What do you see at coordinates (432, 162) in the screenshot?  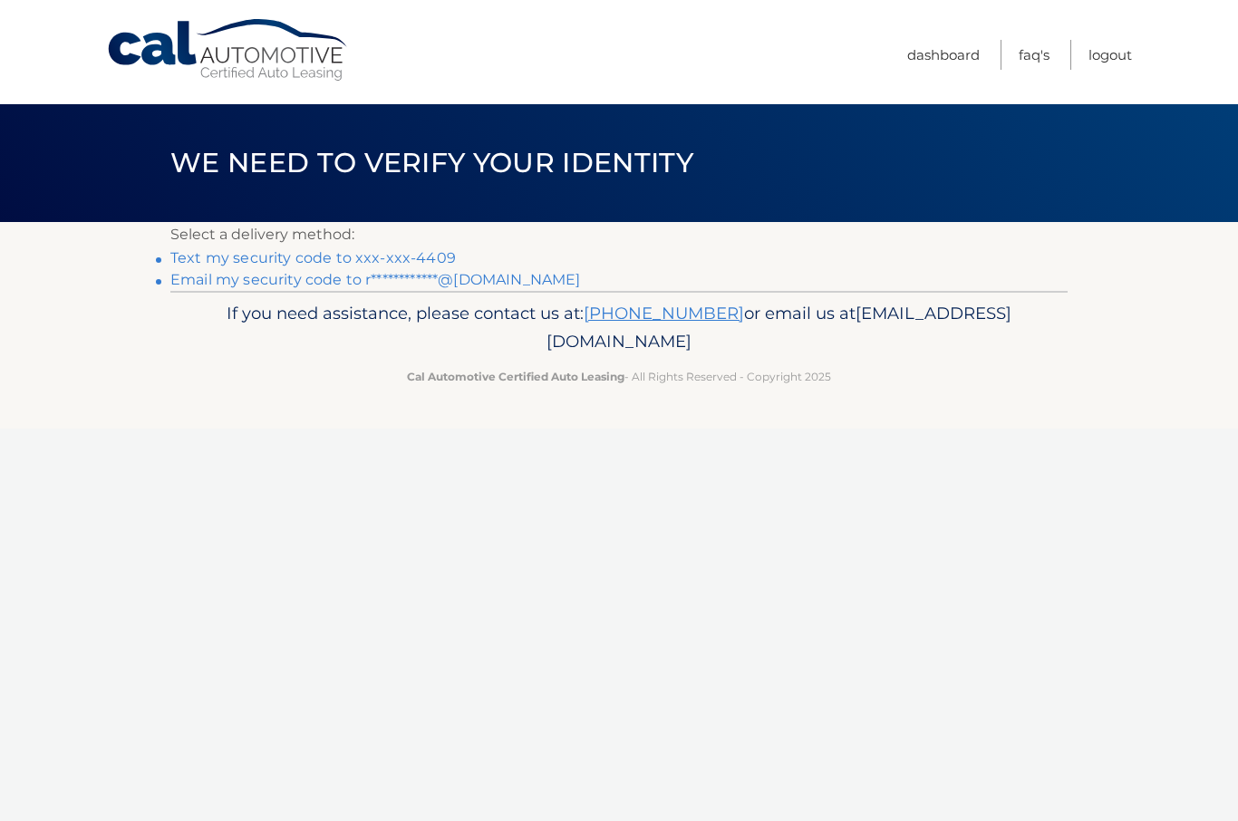 I see `span: We need to verify your identity` at bounding box center [432, 162].